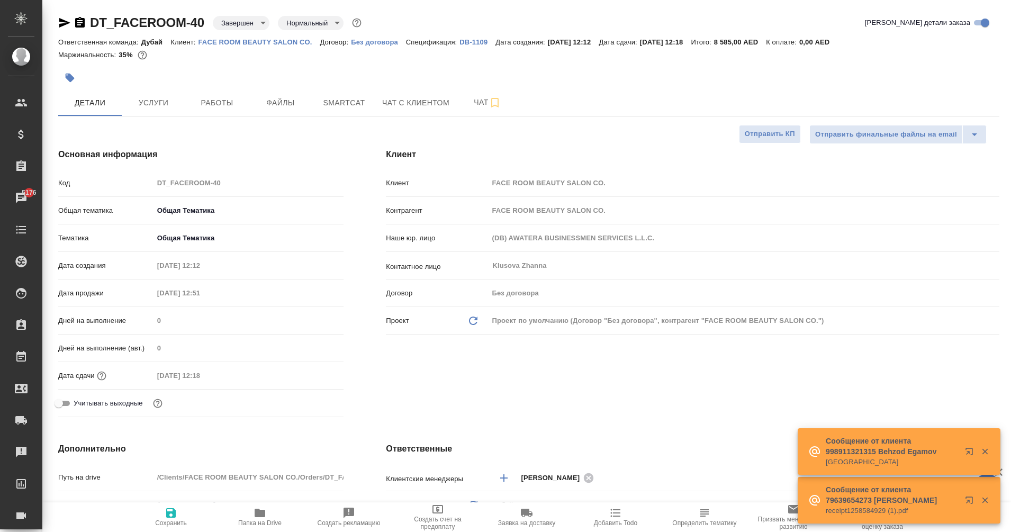 Image resolution: width=1011 pixels, height=532 pixels. What do you see at coordinates (521, 42) in the screenshot?
I see `p: Дата создания:` at bounding box center [521, 42].